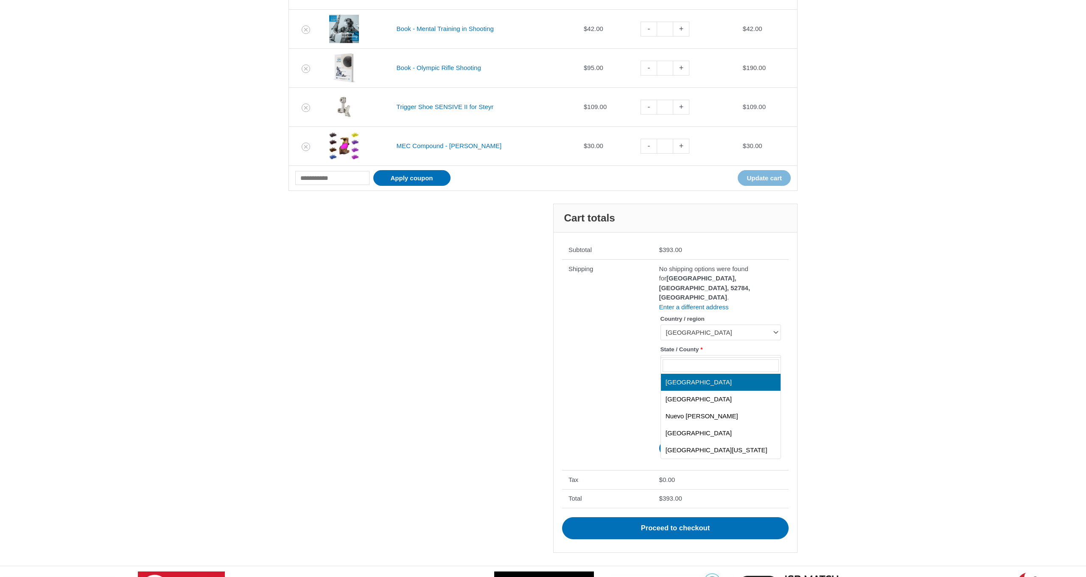  I want to click on button: Apply coupon, so click(412, 178).